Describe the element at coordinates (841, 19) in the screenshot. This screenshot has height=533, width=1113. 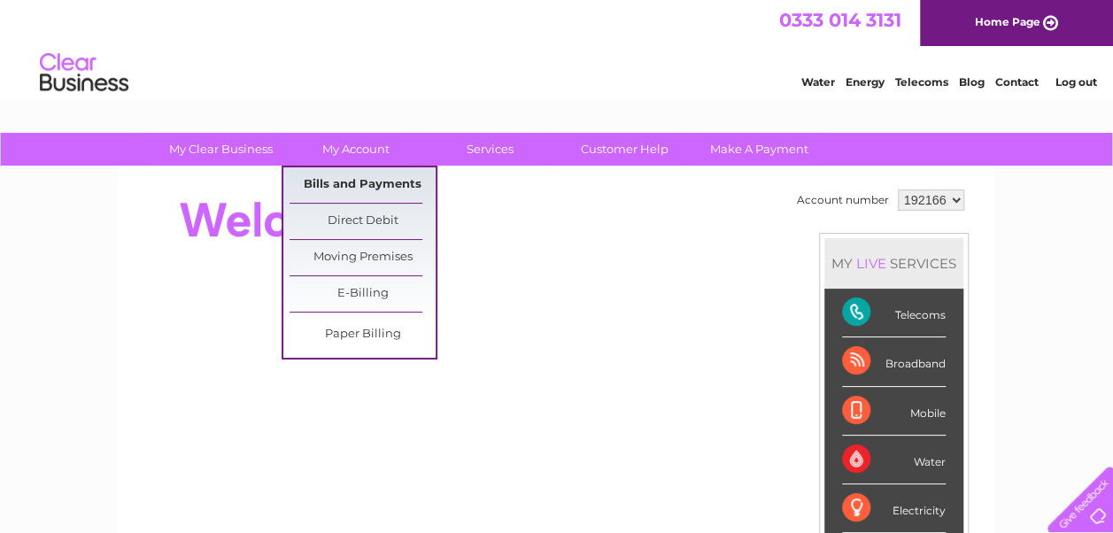
I see `a: 0333 014 3131` at that location.